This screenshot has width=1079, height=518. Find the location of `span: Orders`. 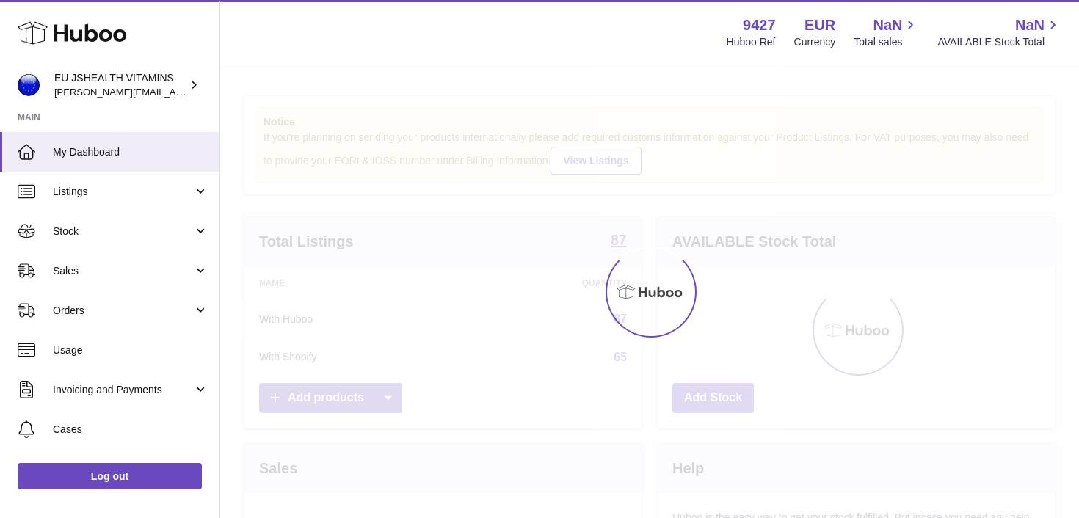

span: Orders is located at coordinates (123, 311).